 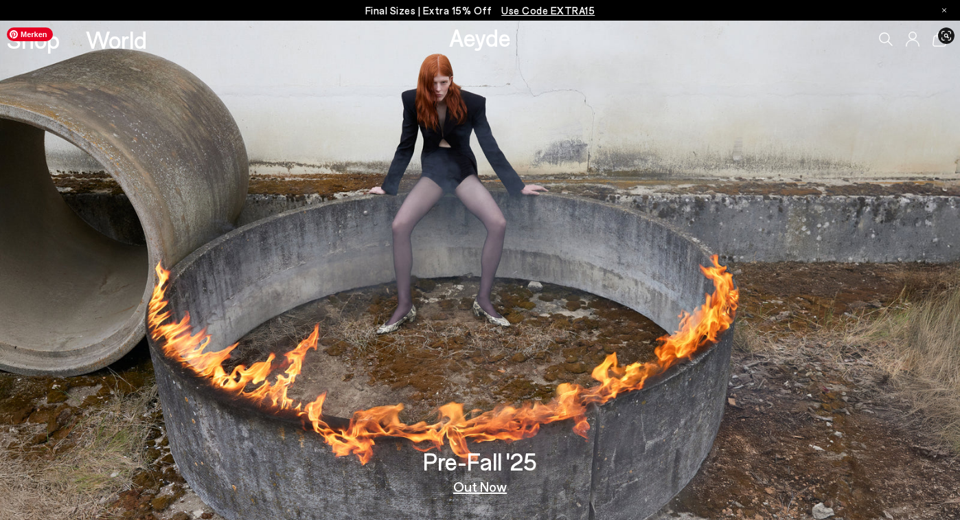 I want to click on h3: Pre-Fall '25, so click(x=480, y=461).